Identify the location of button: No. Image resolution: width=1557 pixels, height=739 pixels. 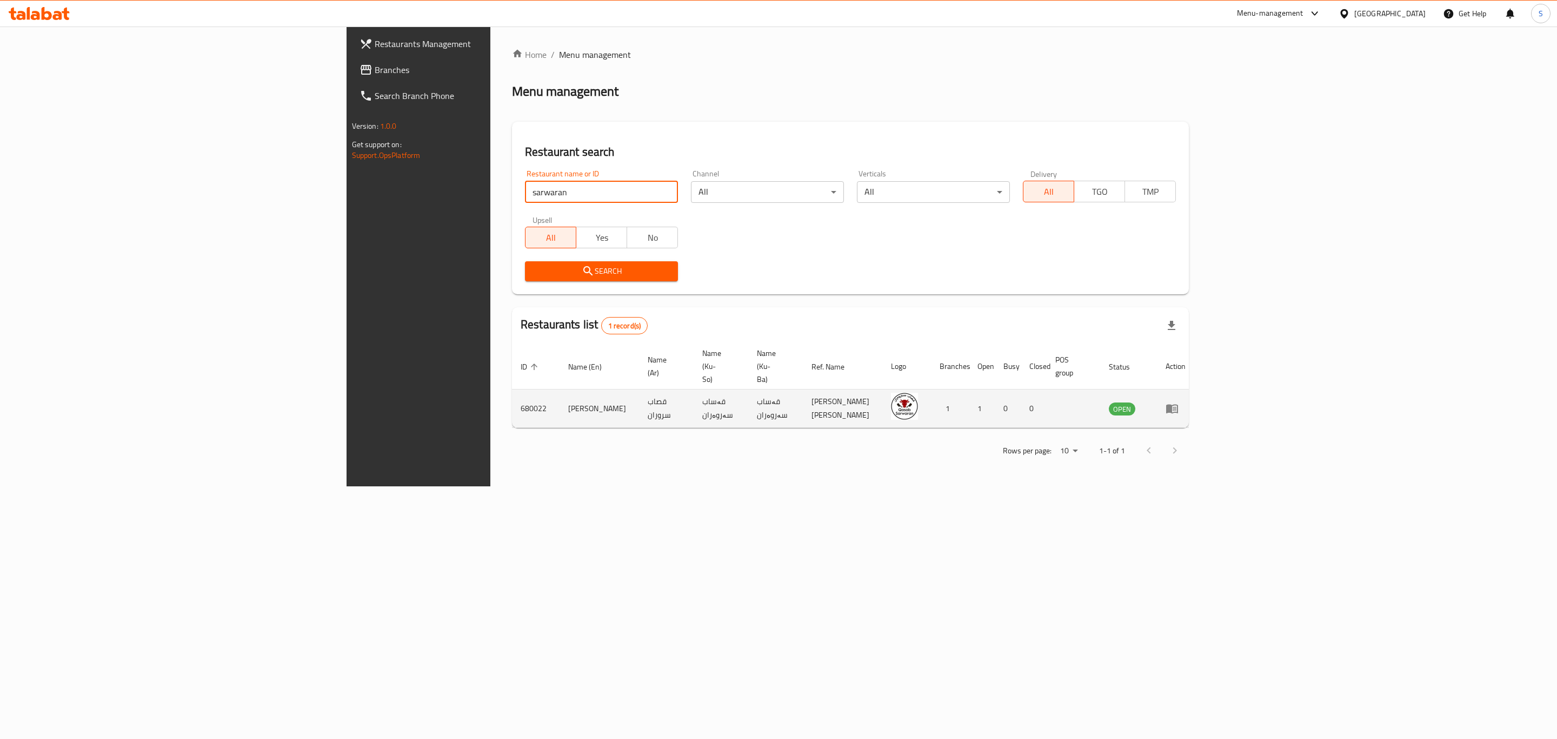
(652, 237).